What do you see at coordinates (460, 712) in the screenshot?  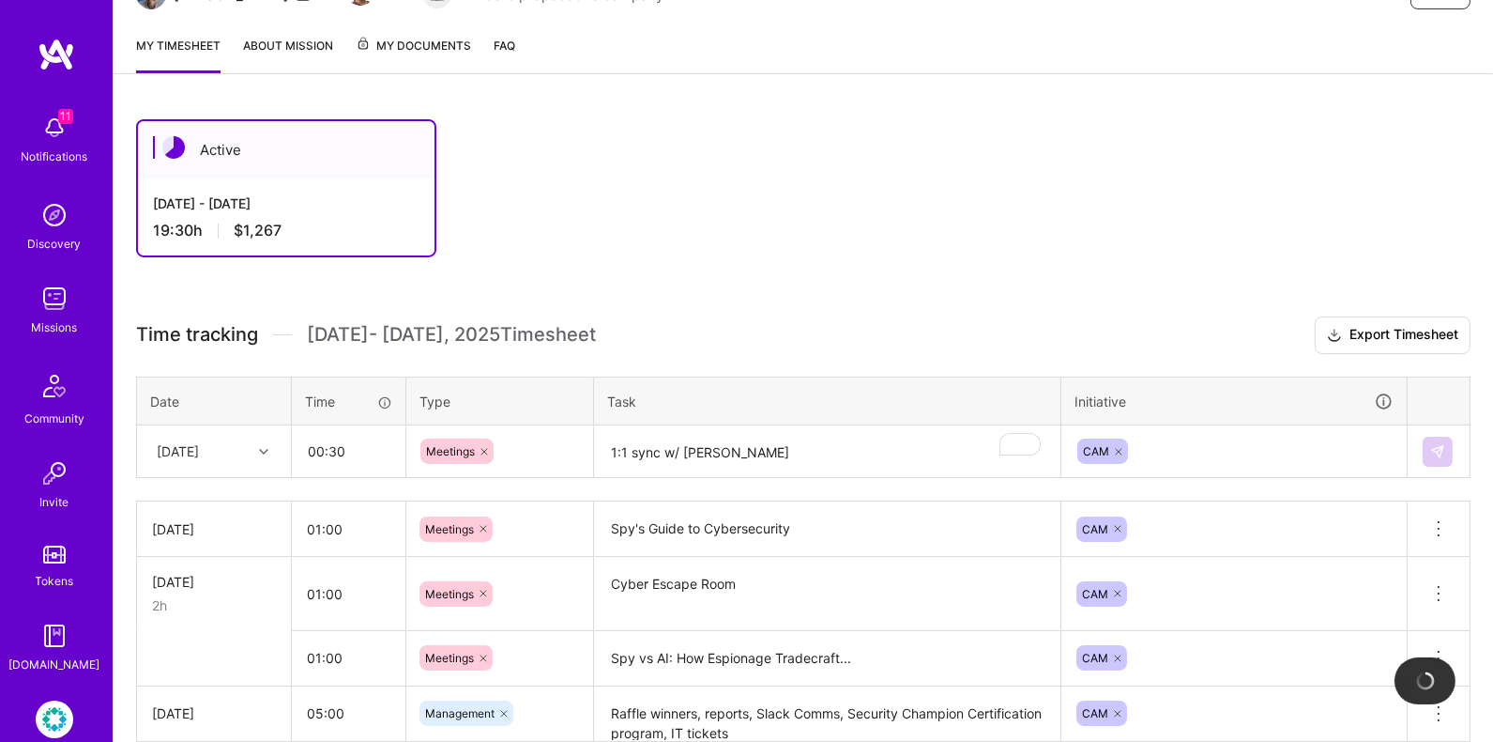 I see `span: Management` at bounding box center [460, 712].